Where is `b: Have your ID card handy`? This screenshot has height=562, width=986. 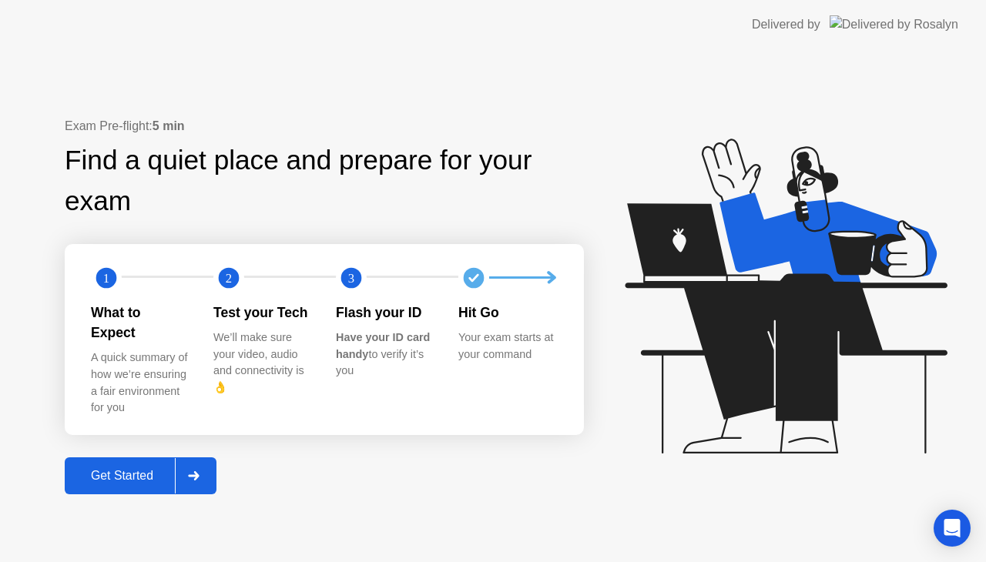 b: Have your ID card handy is located at coordinates (383, 346).